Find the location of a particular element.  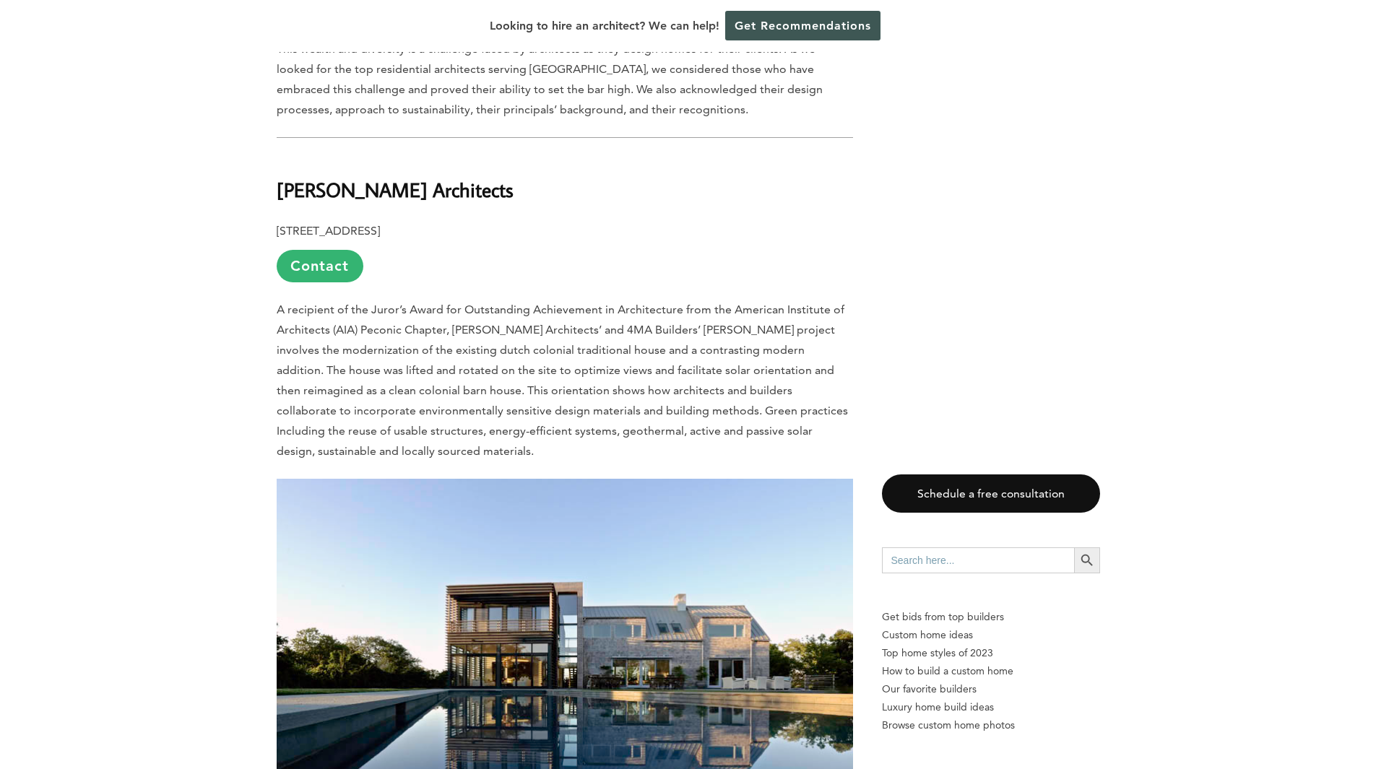

p: Browse custom home photos is located at coordinates (991, 725).